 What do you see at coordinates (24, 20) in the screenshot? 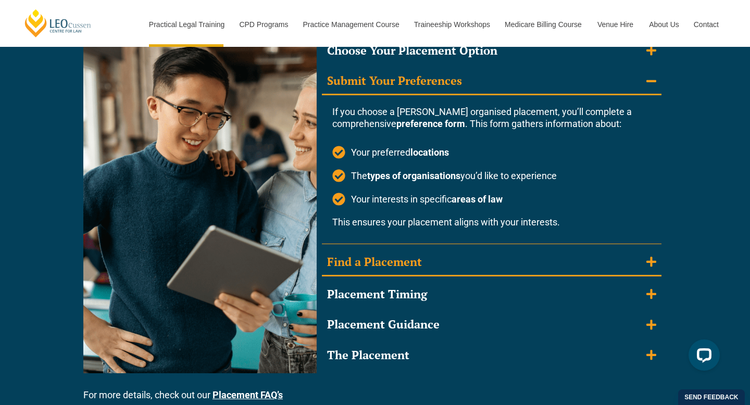
I see `button: Open LiveChat chat widget` at bounding box center [24, 20].